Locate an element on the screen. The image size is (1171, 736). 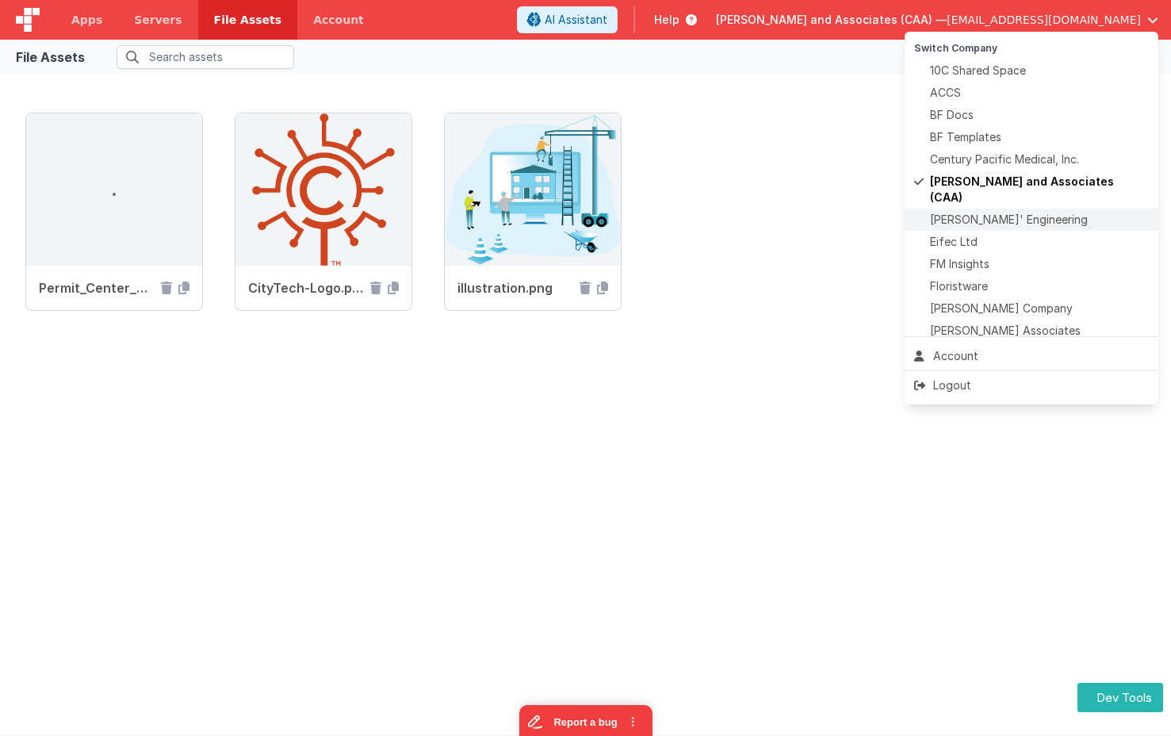
span: Century Pacific Medical, Inc. is located at coordinates (1005, 159).